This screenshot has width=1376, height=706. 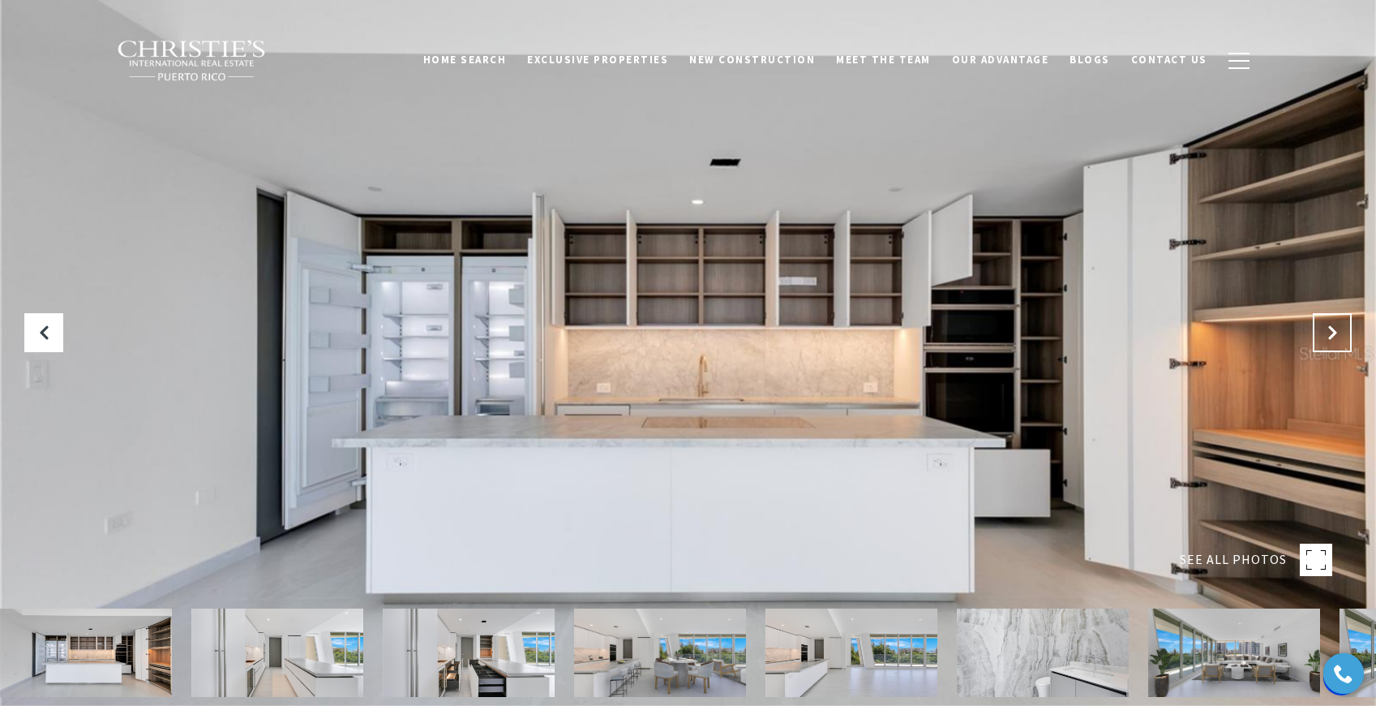 I want to click on span: New Construction, so click(x=752, y=59).